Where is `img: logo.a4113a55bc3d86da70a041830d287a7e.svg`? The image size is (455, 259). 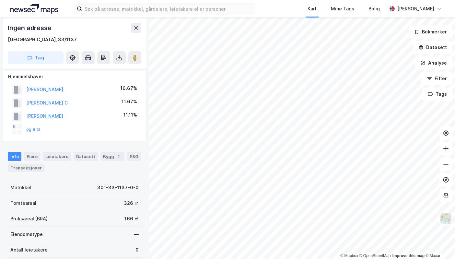
img: logo.a4113a55bc3d86da70a041830d287a7e.svg is located at coordinates (34, 9).